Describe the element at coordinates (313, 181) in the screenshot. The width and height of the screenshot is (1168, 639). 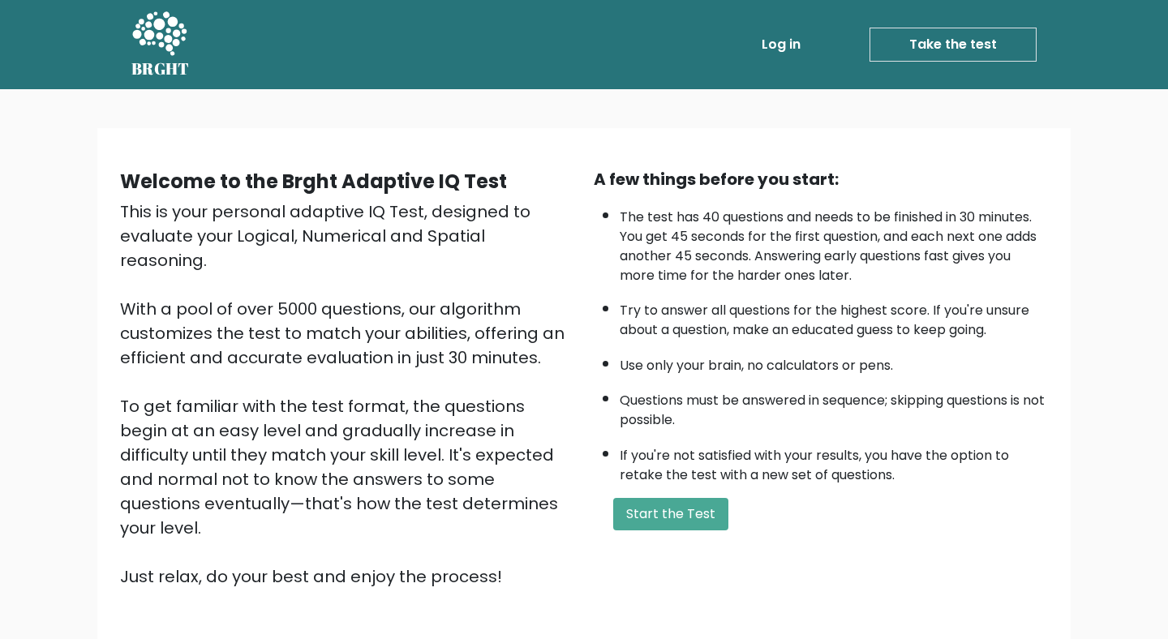
I see `b: Welcome to the Brght Adaptive IQ Test` at that location.